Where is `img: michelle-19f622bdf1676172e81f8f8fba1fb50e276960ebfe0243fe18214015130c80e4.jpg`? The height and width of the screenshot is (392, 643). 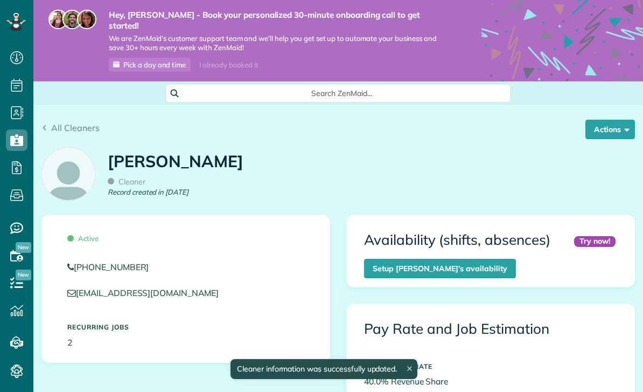 img: michelle-19f622bdf1676172e81f8f8fba1fb50e276960ebfe0243fe18214015130c80e4.jpg is located at coordinates (87, 19).